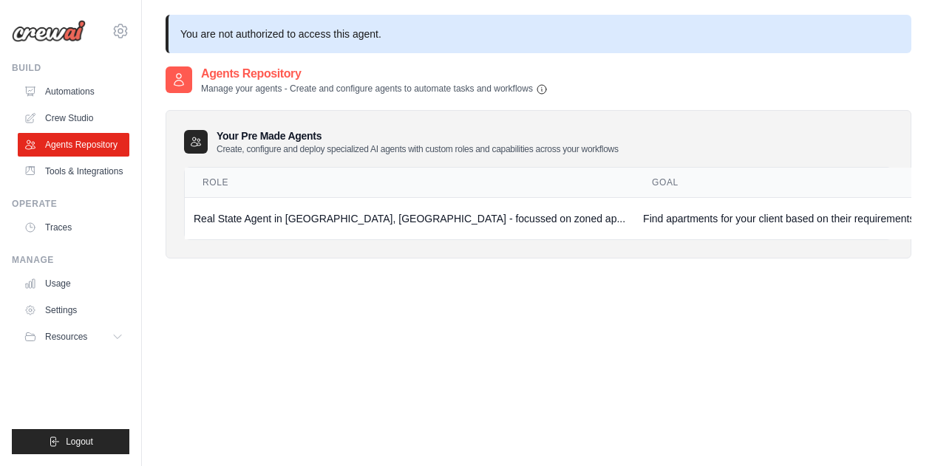 This screenshot has width=935, height=466. Describe the element at coordinates (374, 89) in the screenshot. I see `p: Manage your agents - Create and configure agents to automate tasks and workflows` at that location.